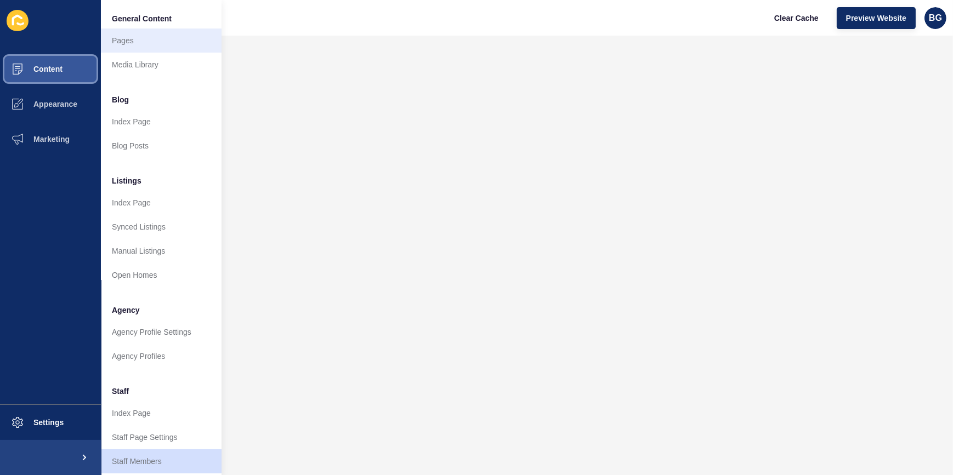 Image resolution: width=953 pixels, height=475 pixels. Describe the element at coordinates (120, 391) in the screenshot. I see `span: Staff` at that location.